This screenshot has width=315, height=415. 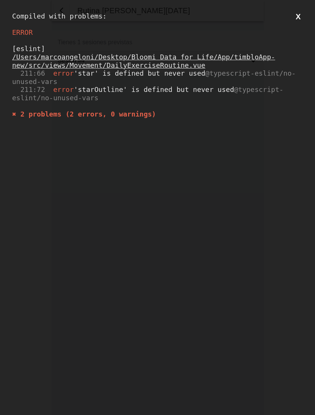 I want to click on span: ERROR, so click(x=22, y=32).